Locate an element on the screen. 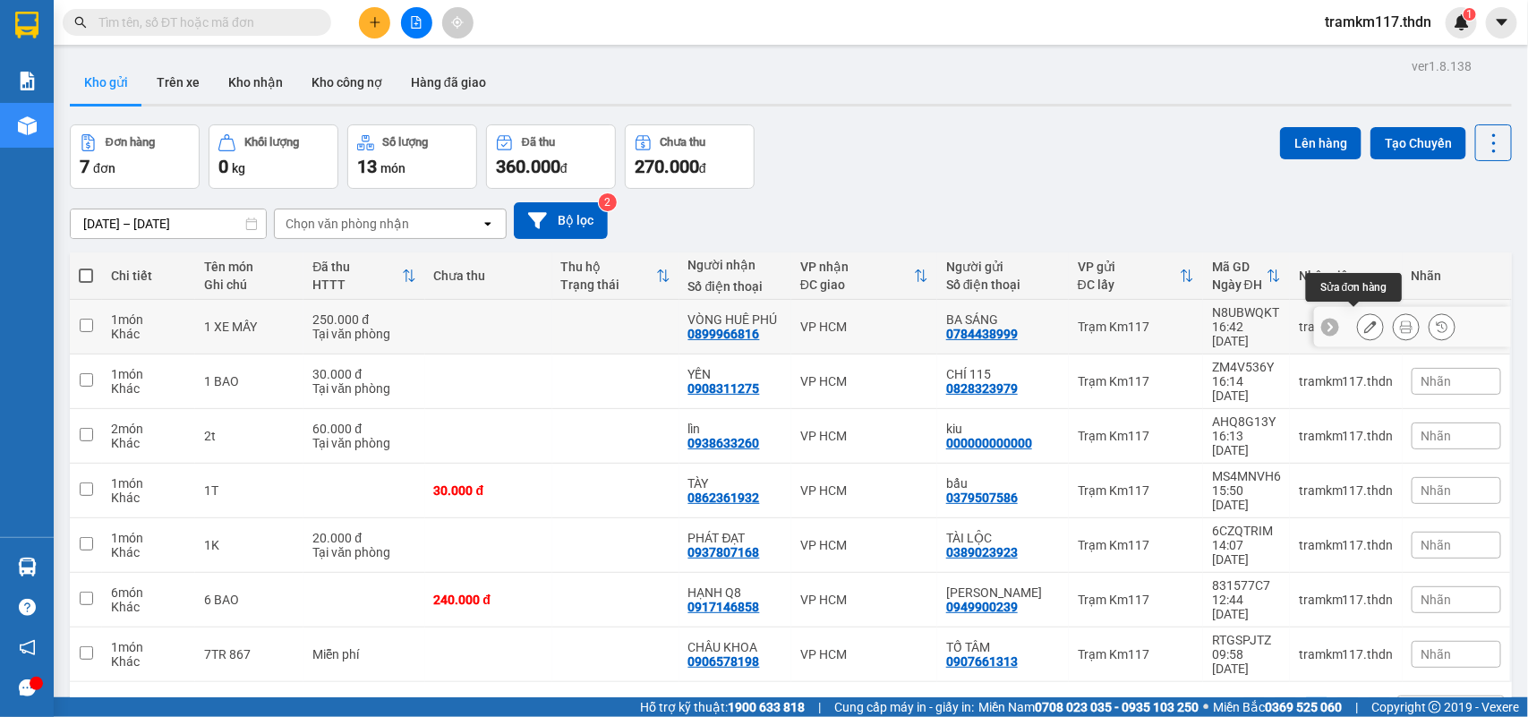 Image resolution: width=1528 pixels, height=717 pixels. span: 270.000 is located at coordinates (667, 166).